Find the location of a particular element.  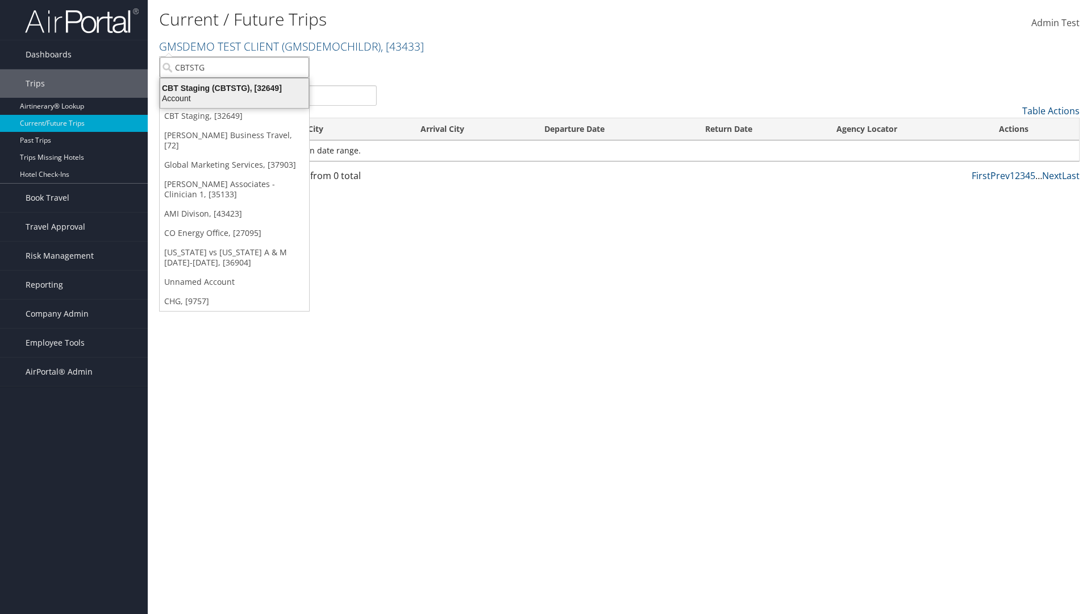

span: ( GMSDEMOCHILDR ) is located at coordinates (331, 46).